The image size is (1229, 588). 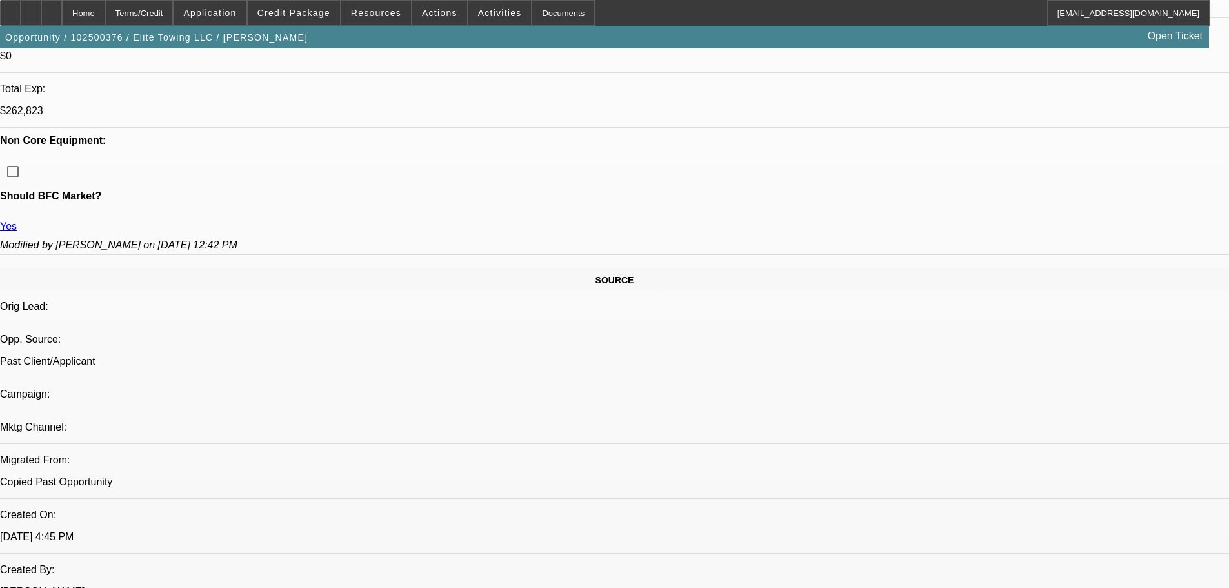 What do you see at coordinates (1175, 36) in the screenshot?
I see `a: Open Ticket` at bounding box center [1175, 36].